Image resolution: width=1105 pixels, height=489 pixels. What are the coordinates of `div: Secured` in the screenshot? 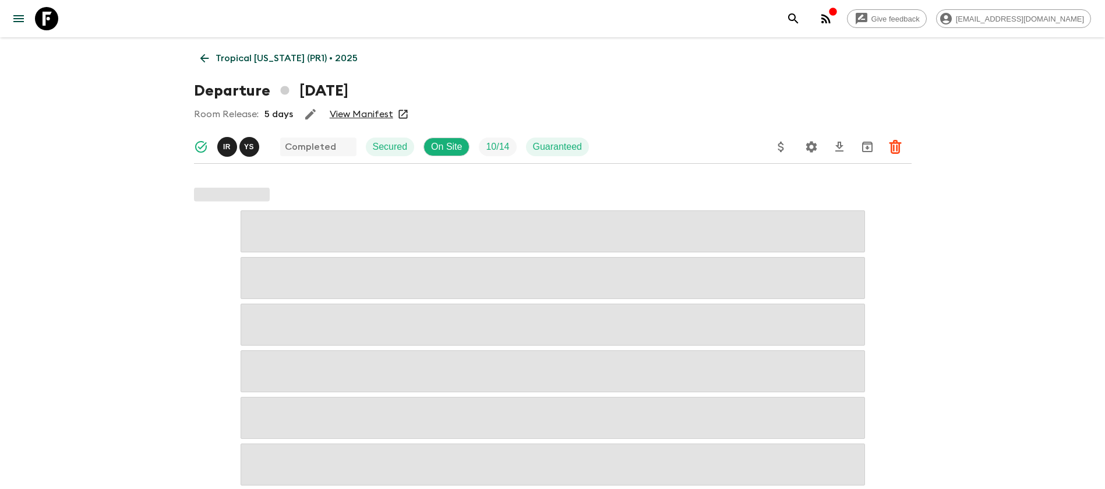 It's located at (390, 147).